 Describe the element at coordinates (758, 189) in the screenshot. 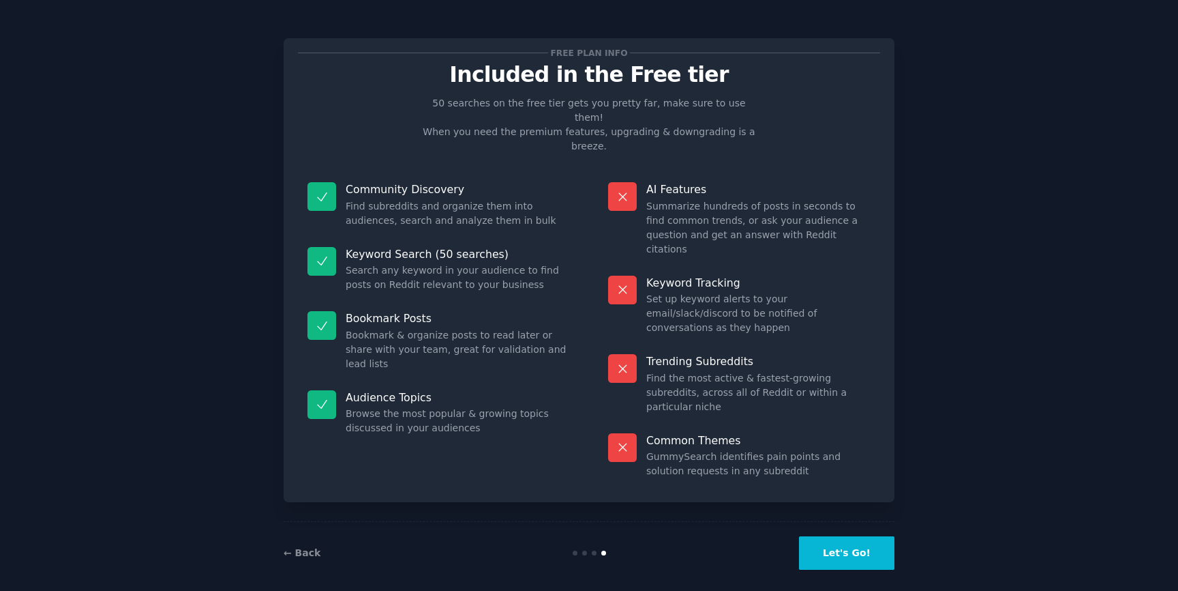

I see `p: AI Features` at that location.